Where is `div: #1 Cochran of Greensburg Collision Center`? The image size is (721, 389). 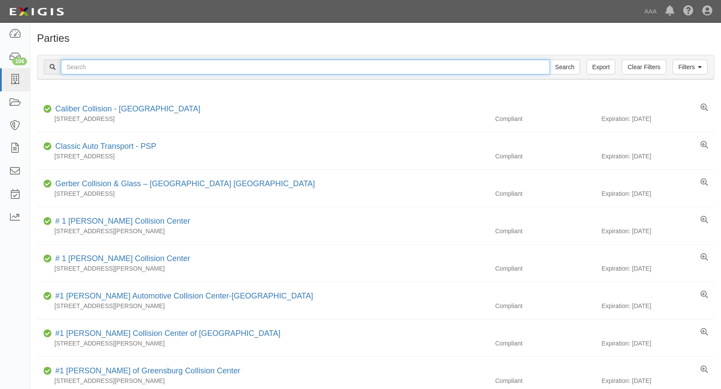 div: #1 Cochran of Greensburg Collision Center is located at coordinates (146, 371).